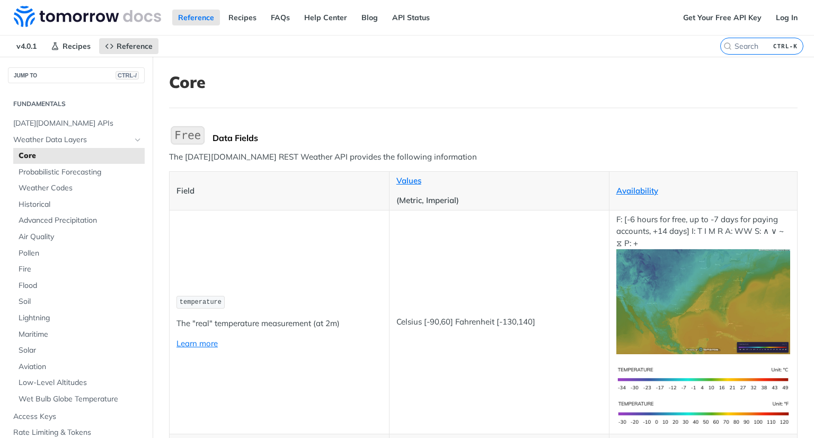  What do you see at coordinates (80, 253) in the screenshot?
I see `span: Pollen` at bounding box center [80, 253].